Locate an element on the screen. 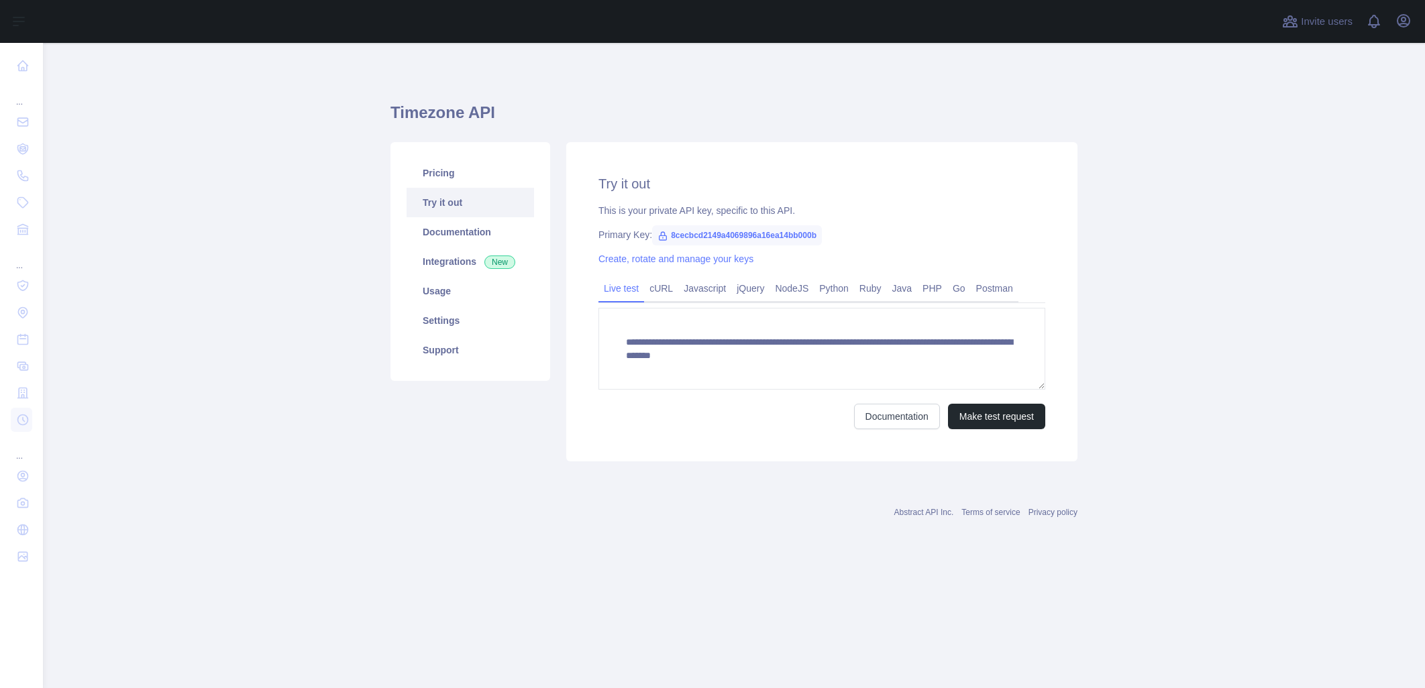 This screenshot has width=1425, height=688. a: cURL is located at coordinates (661, 288).